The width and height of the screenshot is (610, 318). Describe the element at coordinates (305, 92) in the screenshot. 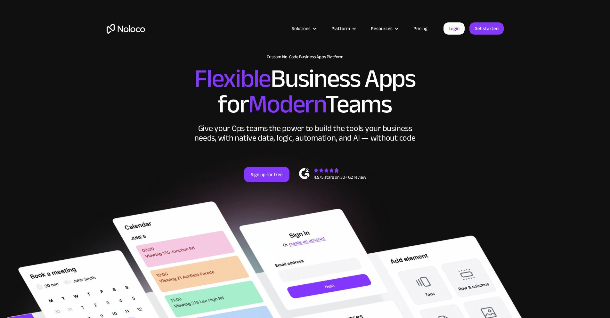

I see `h2: Business Apps for Teams` at that location.